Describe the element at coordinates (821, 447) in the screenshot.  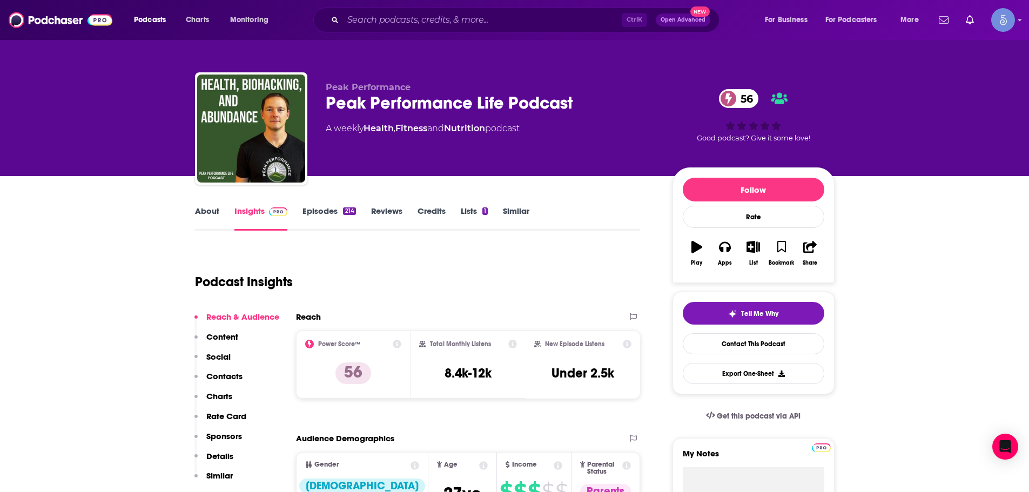
I see `a: Pro website` at that location.